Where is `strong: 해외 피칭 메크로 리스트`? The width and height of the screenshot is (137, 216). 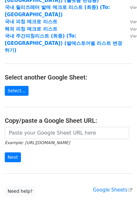
strong: 해외 피칭 메크로 리스트 is located at coordinates (31, 29).